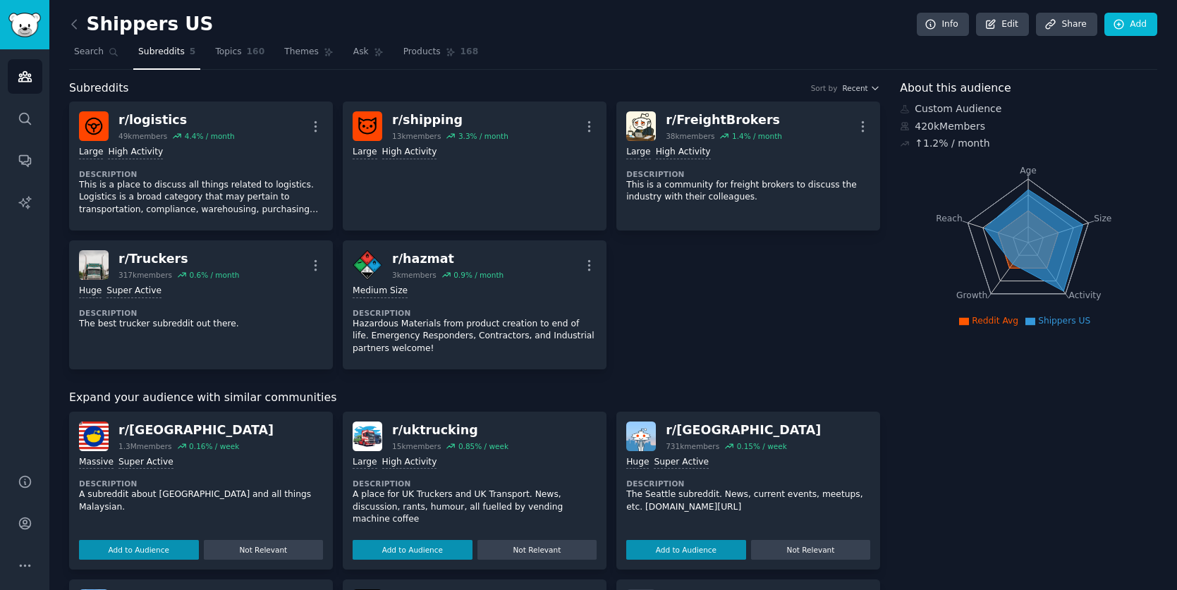  I want to click on tspan: Size, so click(1102, 218).